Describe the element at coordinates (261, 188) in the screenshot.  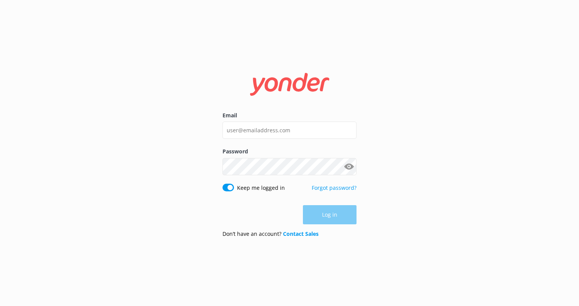
I see `label: Keep me logged in` at that location.